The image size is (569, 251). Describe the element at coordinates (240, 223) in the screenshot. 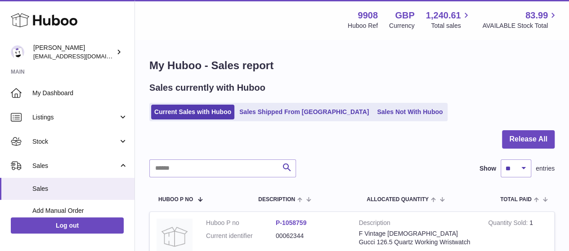

I see `dt: Huboo P no` at that location.